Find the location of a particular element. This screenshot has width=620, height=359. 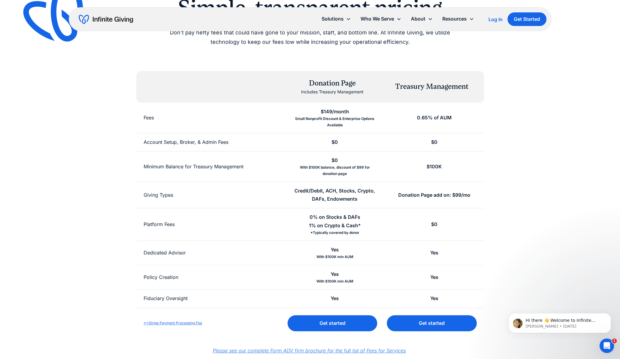

div: Platform Fees is located at coordinates (159, 224).